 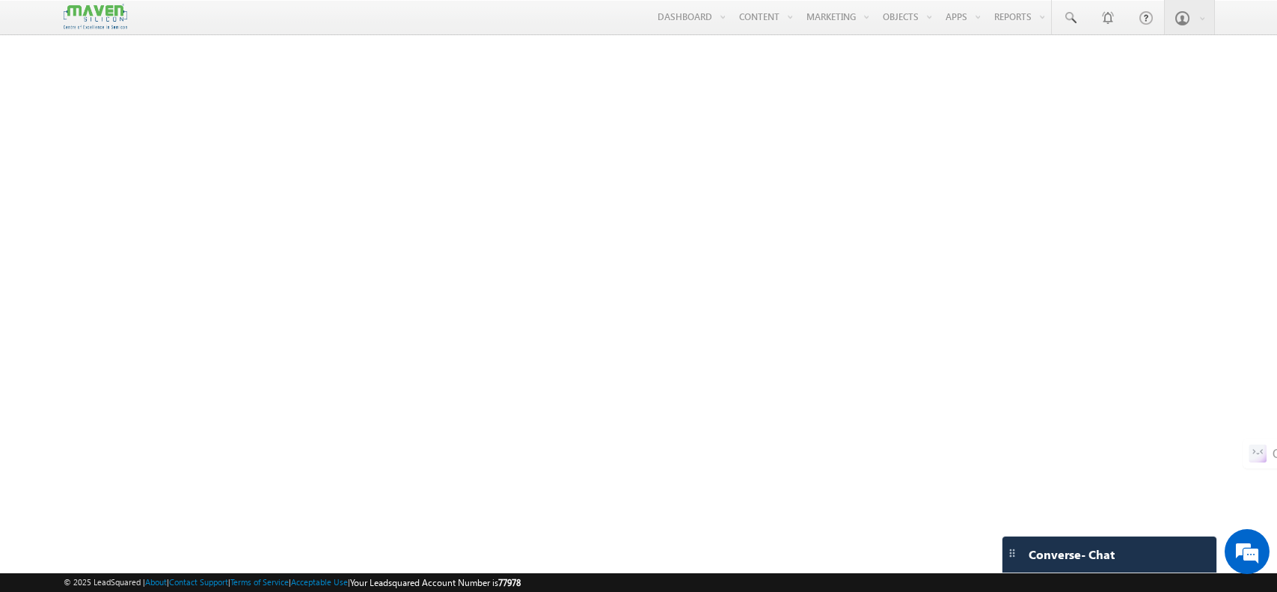 I want to click on a: Terms of Service, so click(x=260, y=581).